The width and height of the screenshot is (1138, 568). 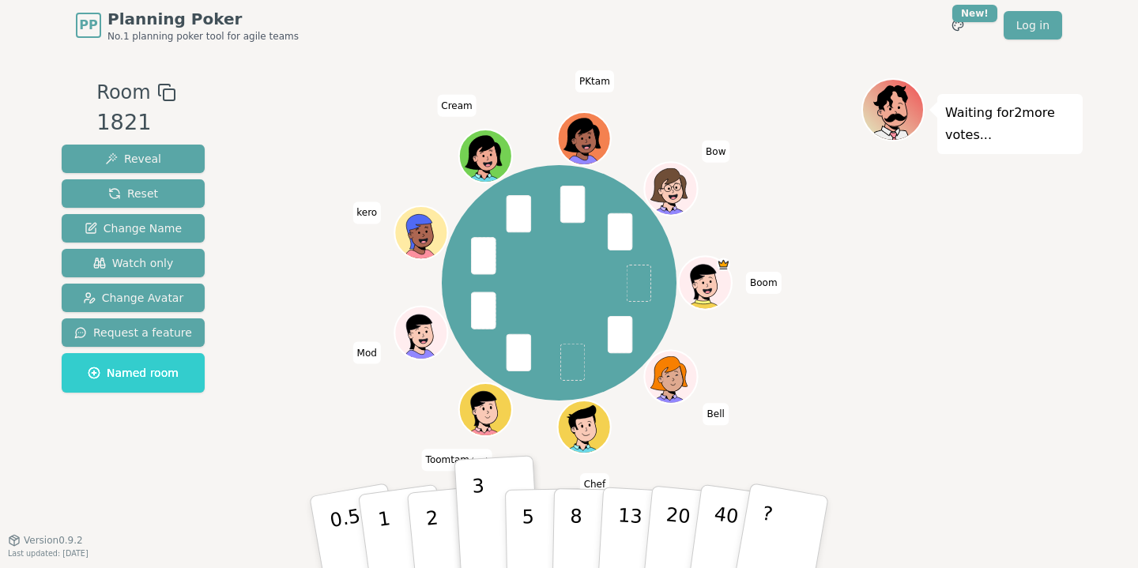 I want to click on button: Named room, so click(x=133, y=373).